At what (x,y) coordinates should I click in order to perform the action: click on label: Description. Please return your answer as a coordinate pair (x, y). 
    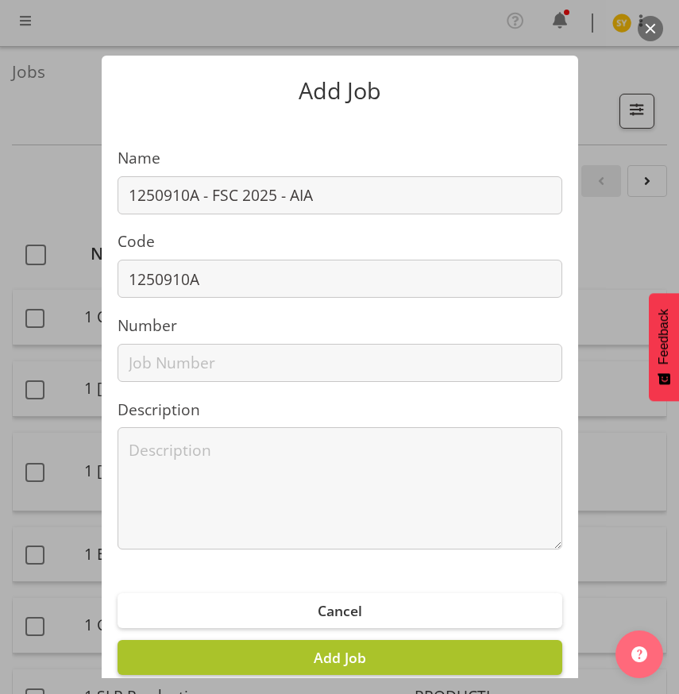
    Looking at the image, I should click on (340, 410).